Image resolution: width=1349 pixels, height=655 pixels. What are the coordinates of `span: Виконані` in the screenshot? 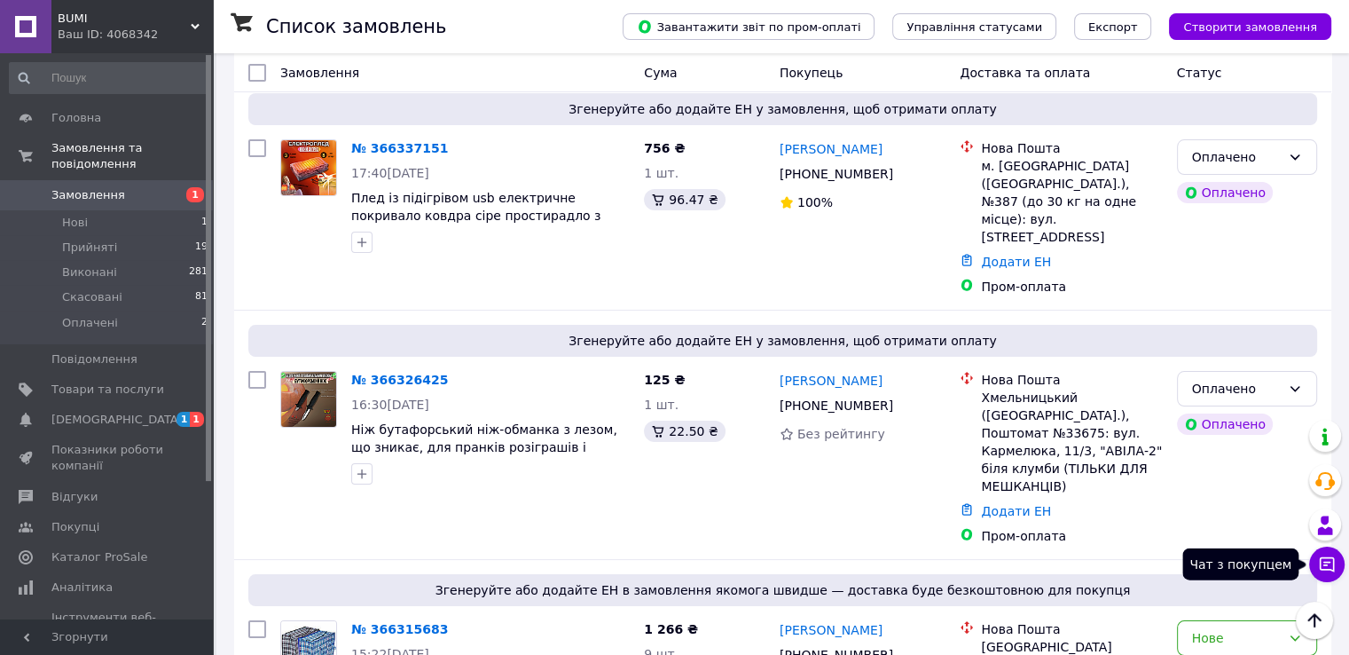 It's located at (90, 272).